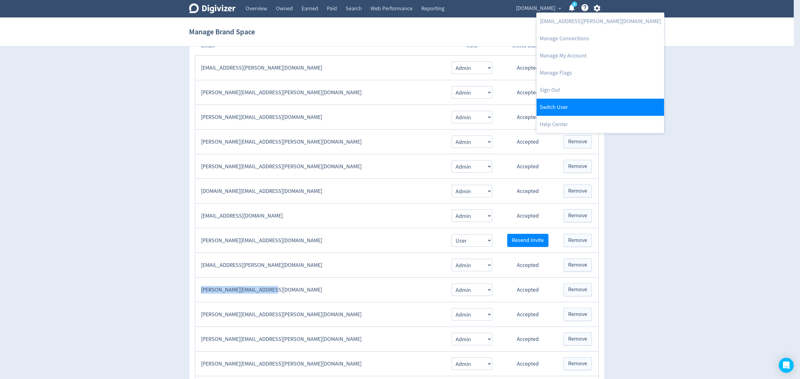  Describe the element at coordinates (600, 90) in the screenshot. I see `a: Log out` at that location.